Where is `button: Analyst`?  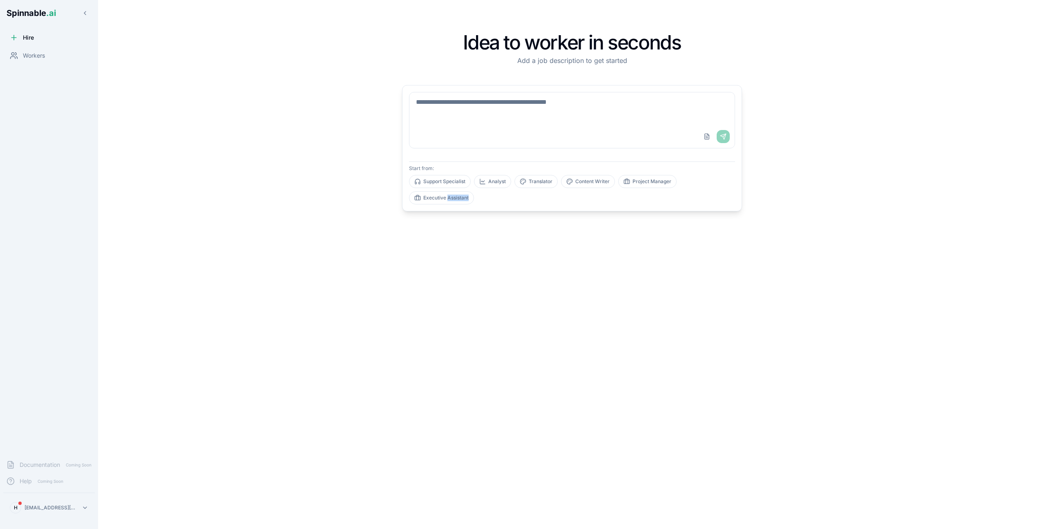
button: Analyst is located at coordinates (492, 181).